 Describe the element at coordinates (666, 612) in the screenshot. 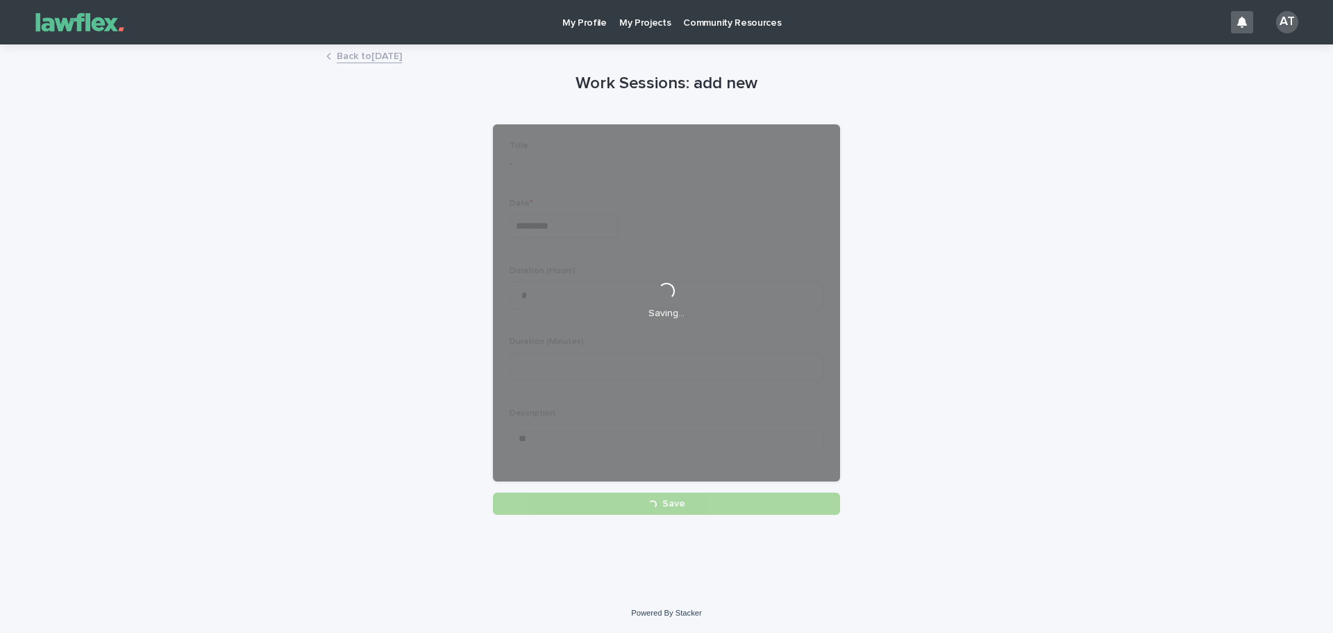

I see `a: Powered By Stacker` at that location.